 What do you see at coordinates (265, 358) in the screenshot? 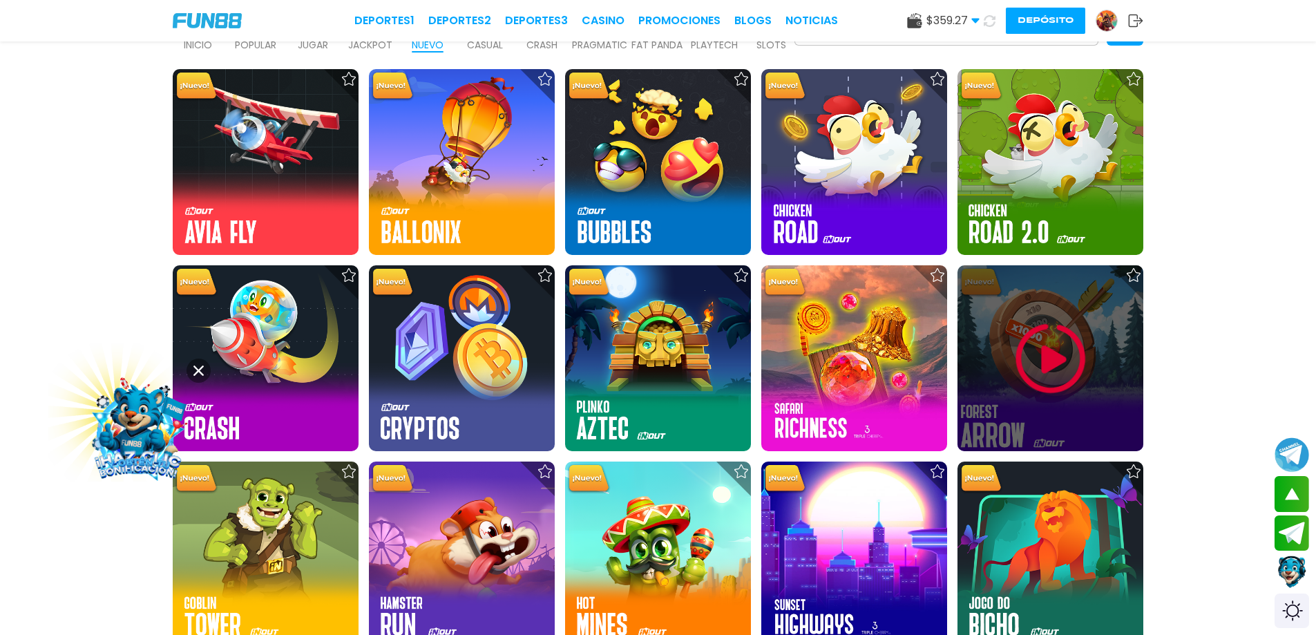
I see `img: Crash` at bounding box center [265, 358].